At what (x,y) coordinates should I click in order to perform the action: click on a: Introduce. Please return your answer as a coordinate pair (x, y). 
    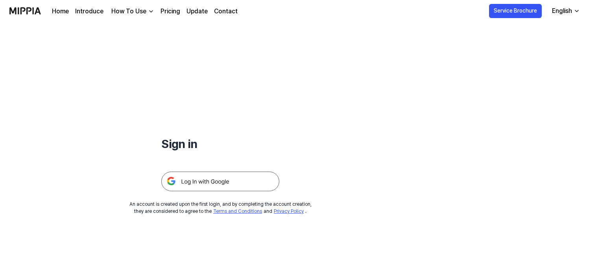
    Looking at the image, I should click on (89, 11).